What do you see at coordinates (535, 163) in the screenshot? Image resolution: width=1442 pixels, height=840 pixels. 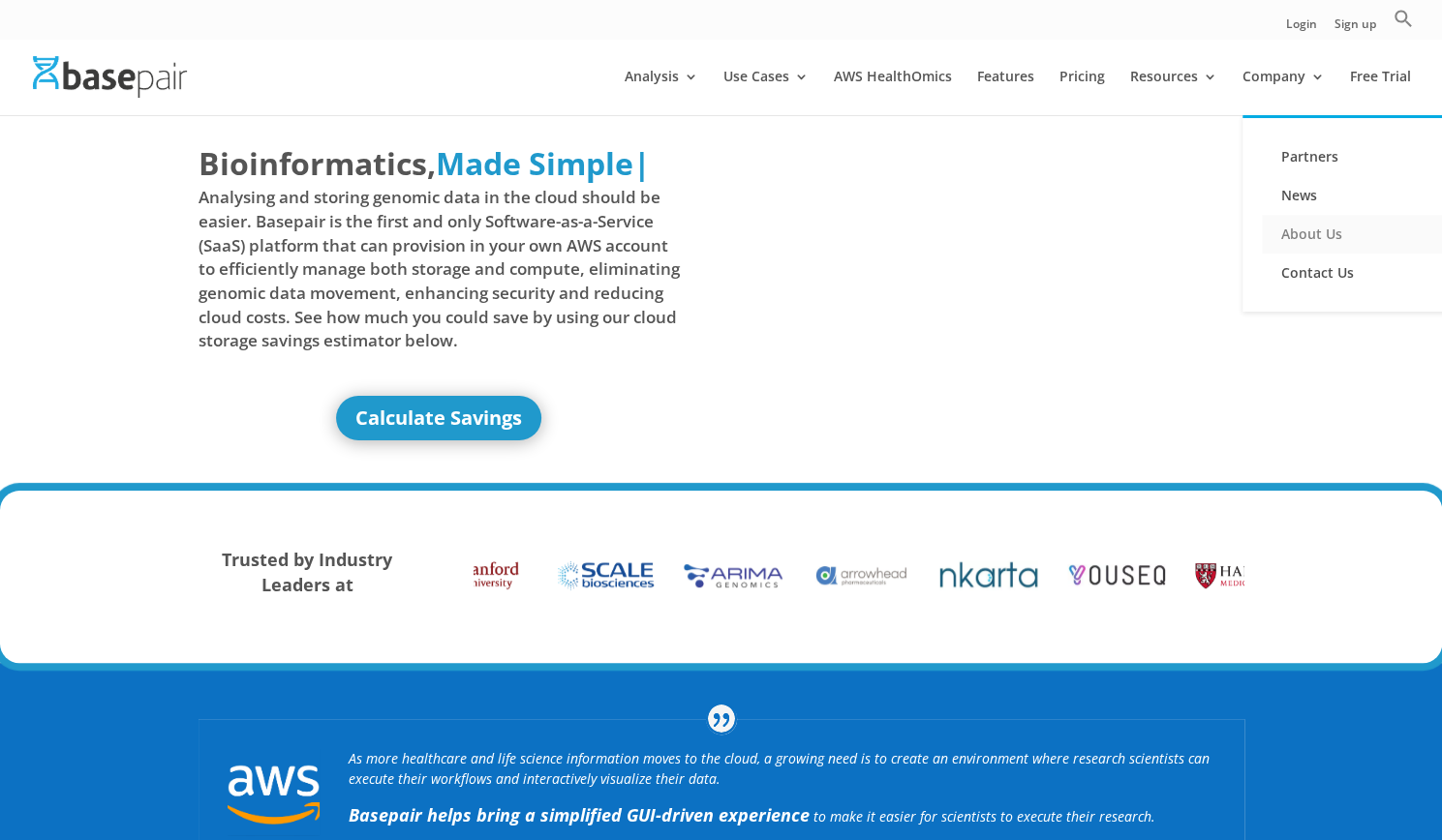 I see `span: Made Simple` at bounding box center [535, 163].